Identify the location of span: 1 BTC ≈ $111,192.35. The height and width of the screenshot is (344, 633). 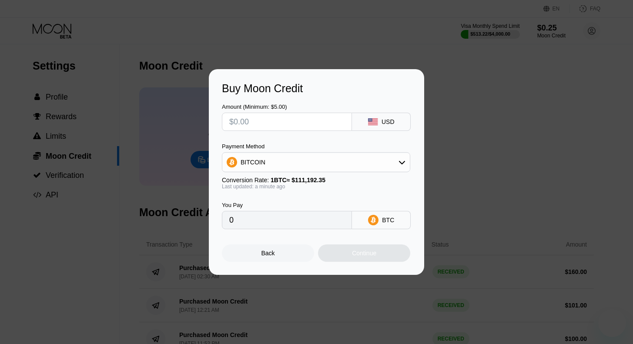
(298, 180).